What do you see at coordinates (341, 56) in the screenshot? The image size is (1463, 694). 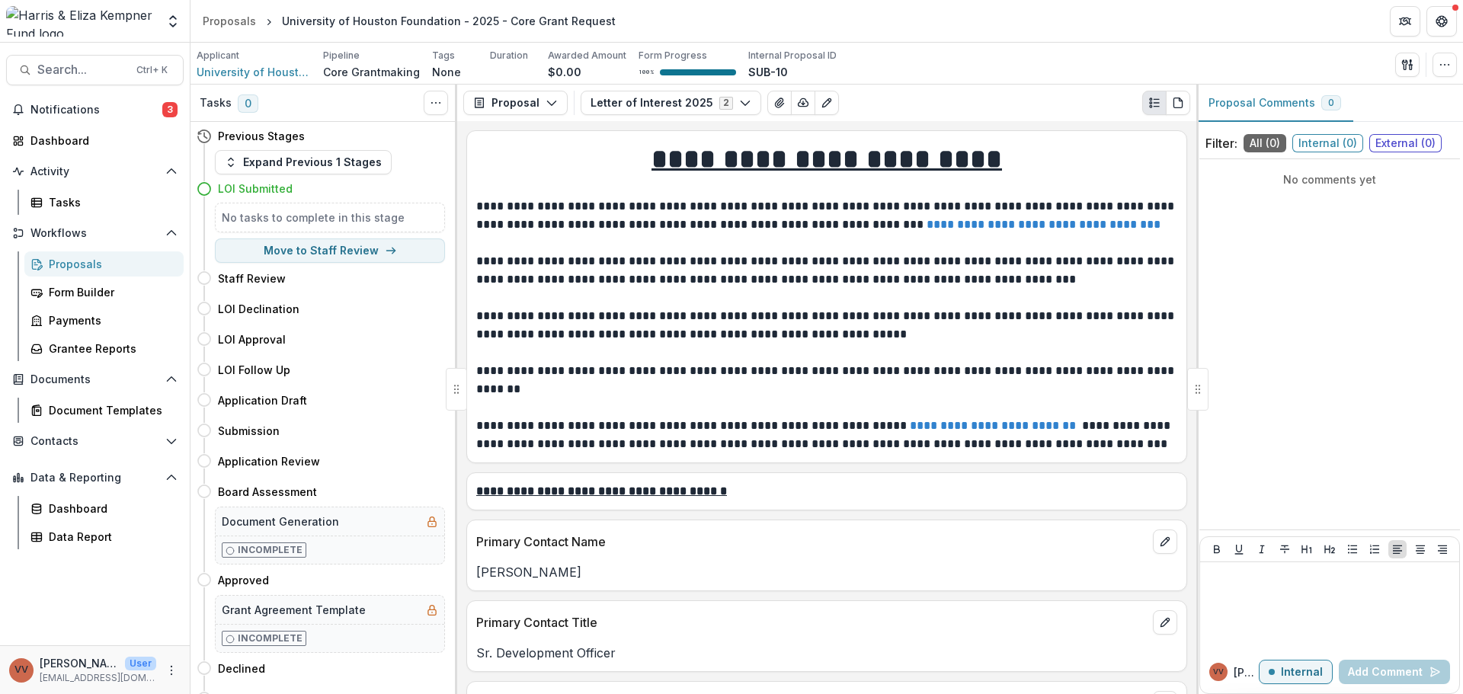 I see `p: Pipeline` at bounding box center [341, 56].